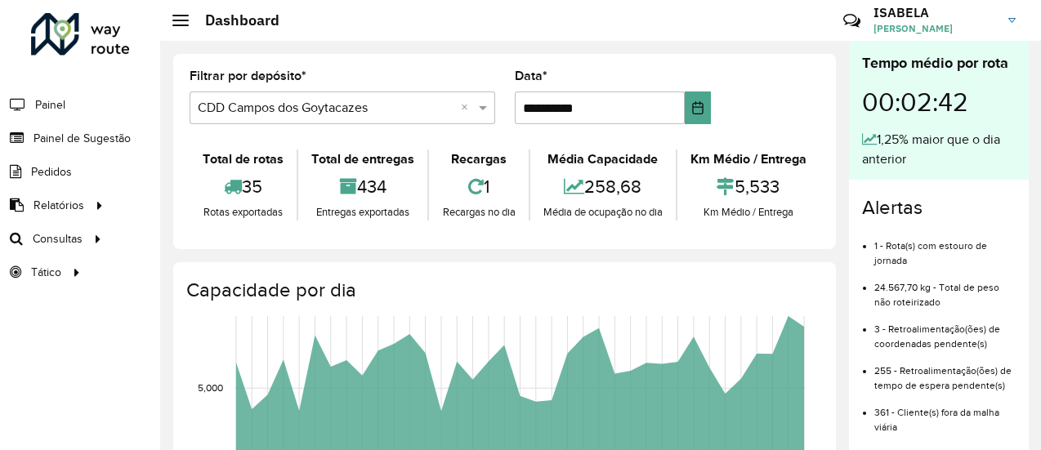 Image resolution: width=1041 pixels, height=450 pixels. Describe the element at coordinates (478, 186) in the screenshot. I see `div: 1` at that location.